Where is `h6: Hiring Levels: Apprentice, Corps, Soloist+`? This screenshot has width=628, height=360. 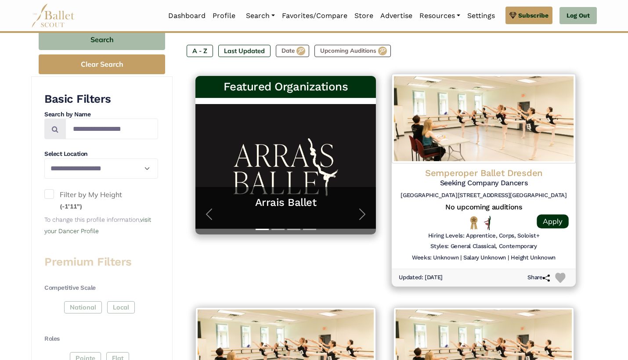
h6: Hiring Levels: Apprentice, Corps, Soloist+ is located at coordinates (484, 236).